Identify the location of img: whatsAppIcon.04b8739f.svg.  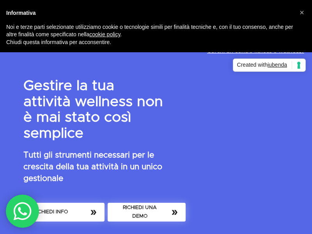
(23, 211).